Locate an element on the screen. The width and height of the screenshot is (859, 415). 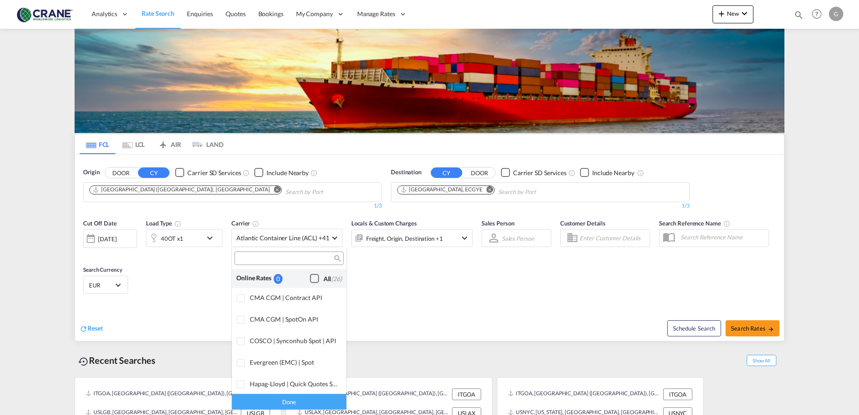
md-checkbox: Checkbox No Ink is located at coordinates (326, 278).